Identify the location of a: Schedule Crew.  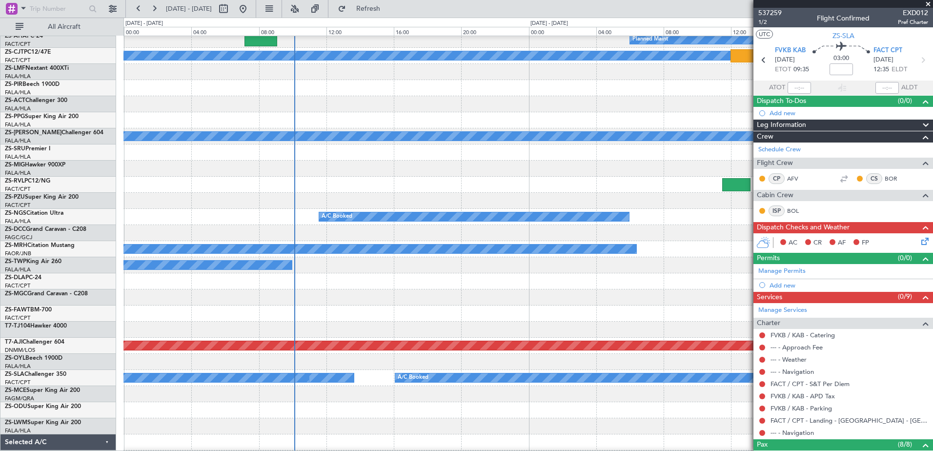
(779, 150).